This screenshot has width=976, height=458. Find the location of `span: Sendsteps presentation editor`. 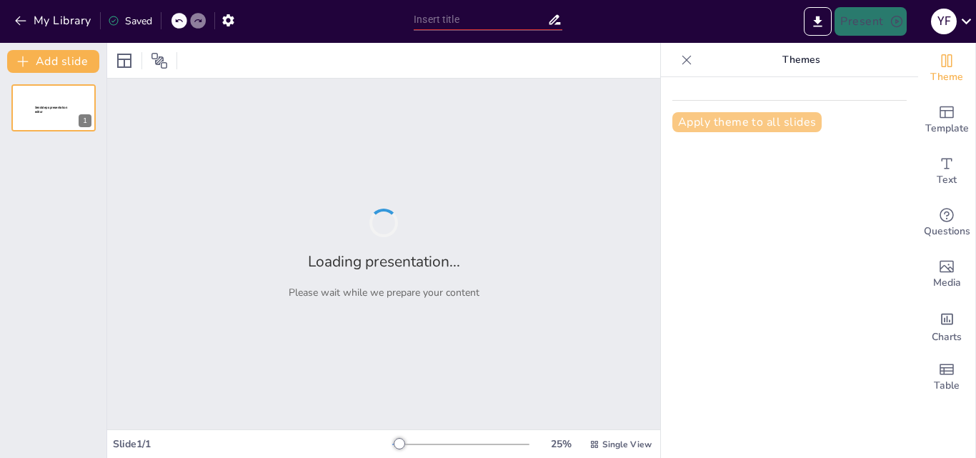

span: Sendsteps presentation editor is located at coordinates (51, 109).